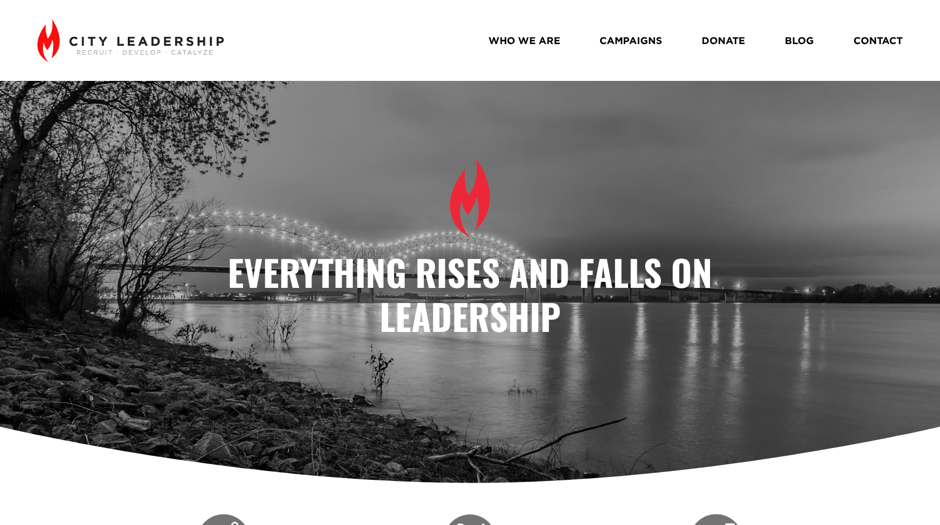 This screenshot has height=525, width=940. What do you see at coordinates (130, 41) in the screenshot?
I see `img: City Leadership - Recruit. Develop. Catalyze.` at bounding box center [130, 41].